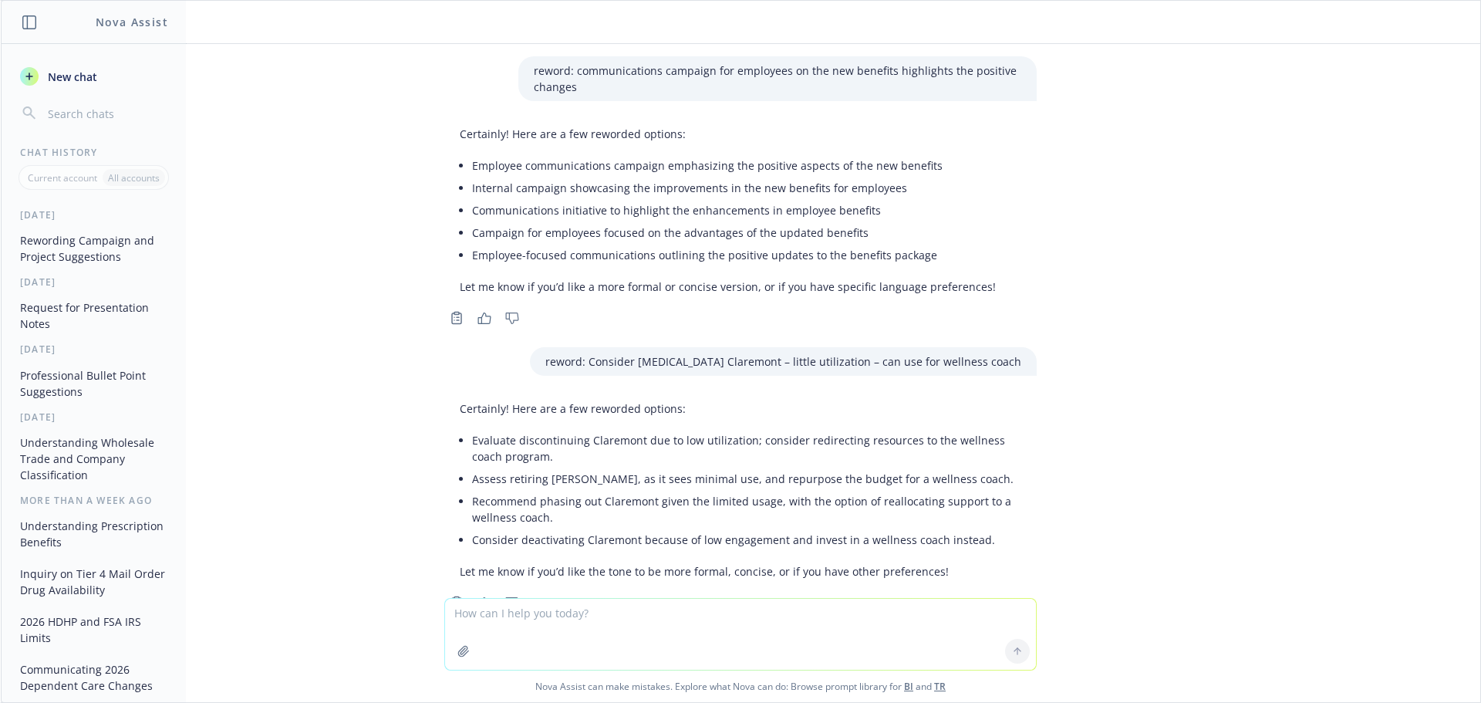  What do you see at coordinates (747, 448) in the screenshot?
I see `li: Evaluate discontinuing Claremont due to low utilization; consider redirecting resources to the we...` at bounding box center [747, 448].